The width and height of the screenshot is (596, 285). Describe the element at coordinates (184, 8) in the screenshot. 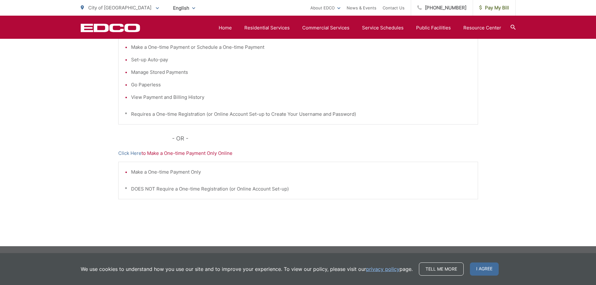

I see `span: English` at that location.